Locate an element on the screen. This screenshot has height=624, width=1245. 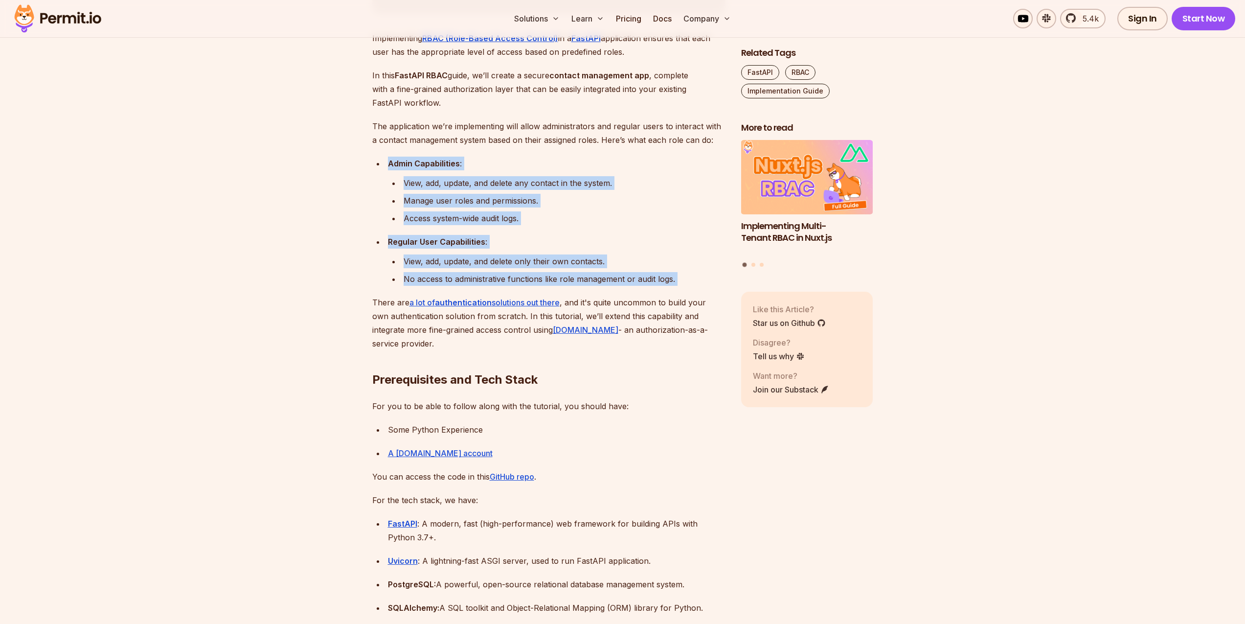
div: A SQL toolkit and Object-Relational Mapping (ORM) library for Python. is located at coordinates (557, 608).